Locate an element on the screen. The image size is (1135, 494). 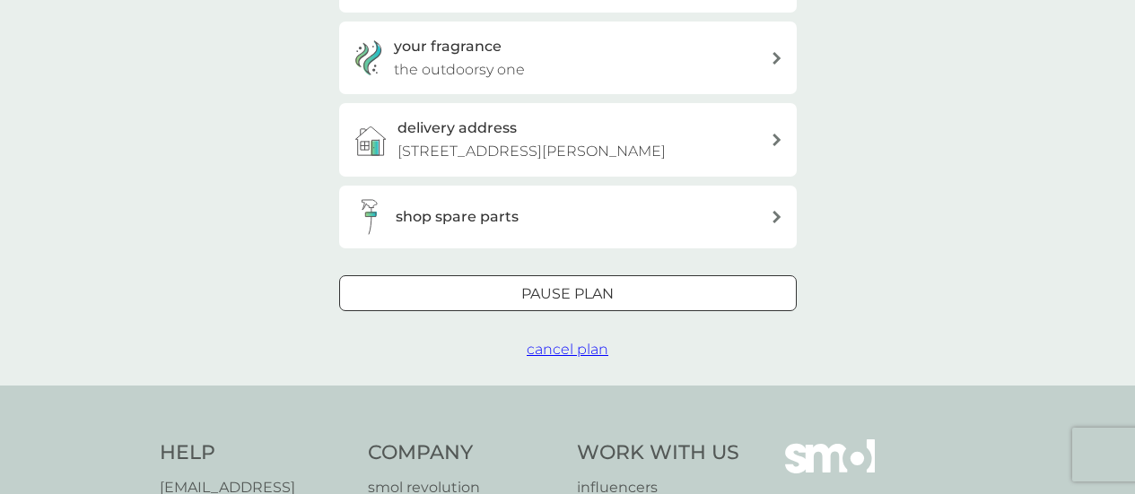
button: shop spare parts is located at coordinates (568, 217).